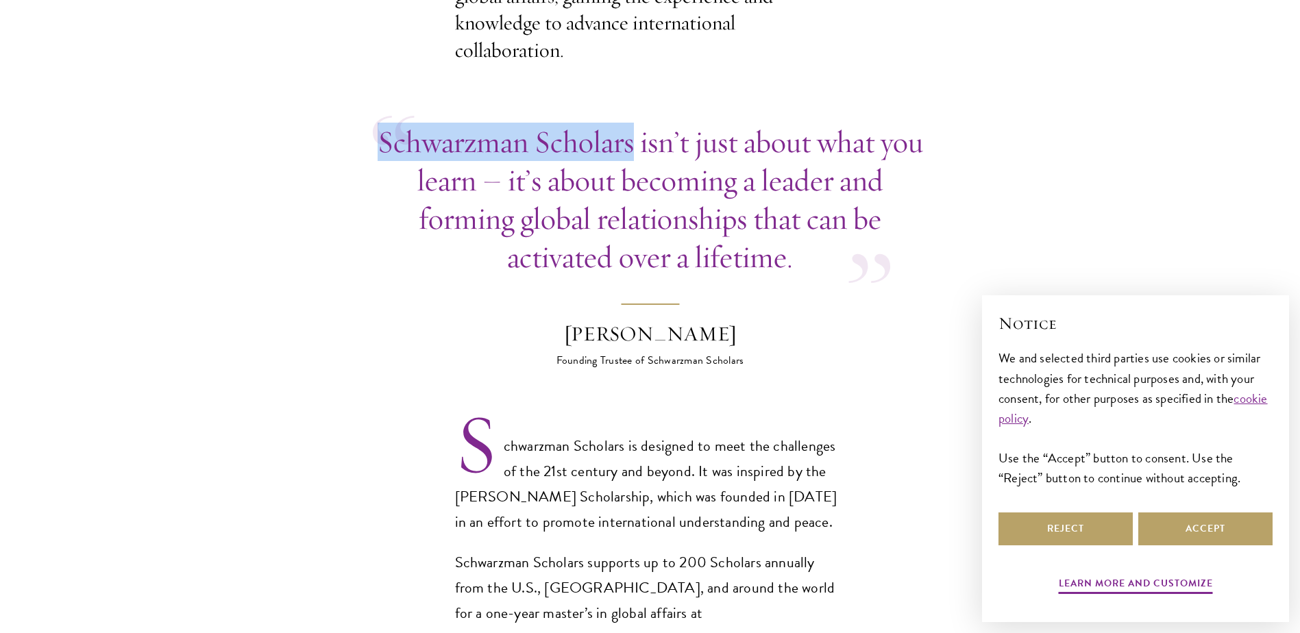 The height and width of the screenshot is (633, 1300). Describe the element at coordinates (1135, 585) in the screenshot. I see `button: Learn more and customize` at that location.